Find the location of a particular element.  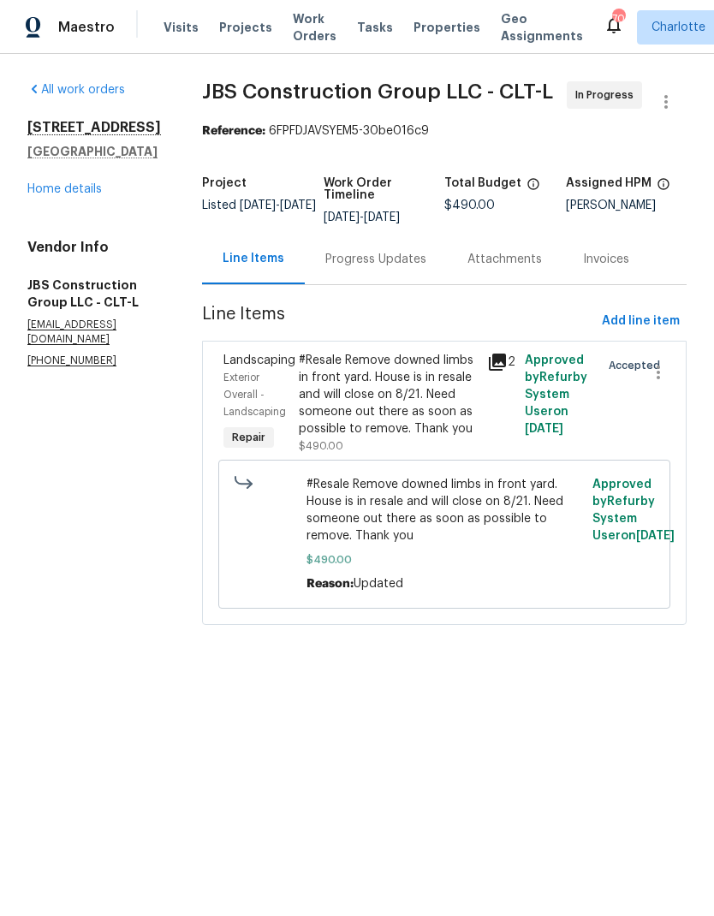

button: Add line item is located at coordinates (640, 321).